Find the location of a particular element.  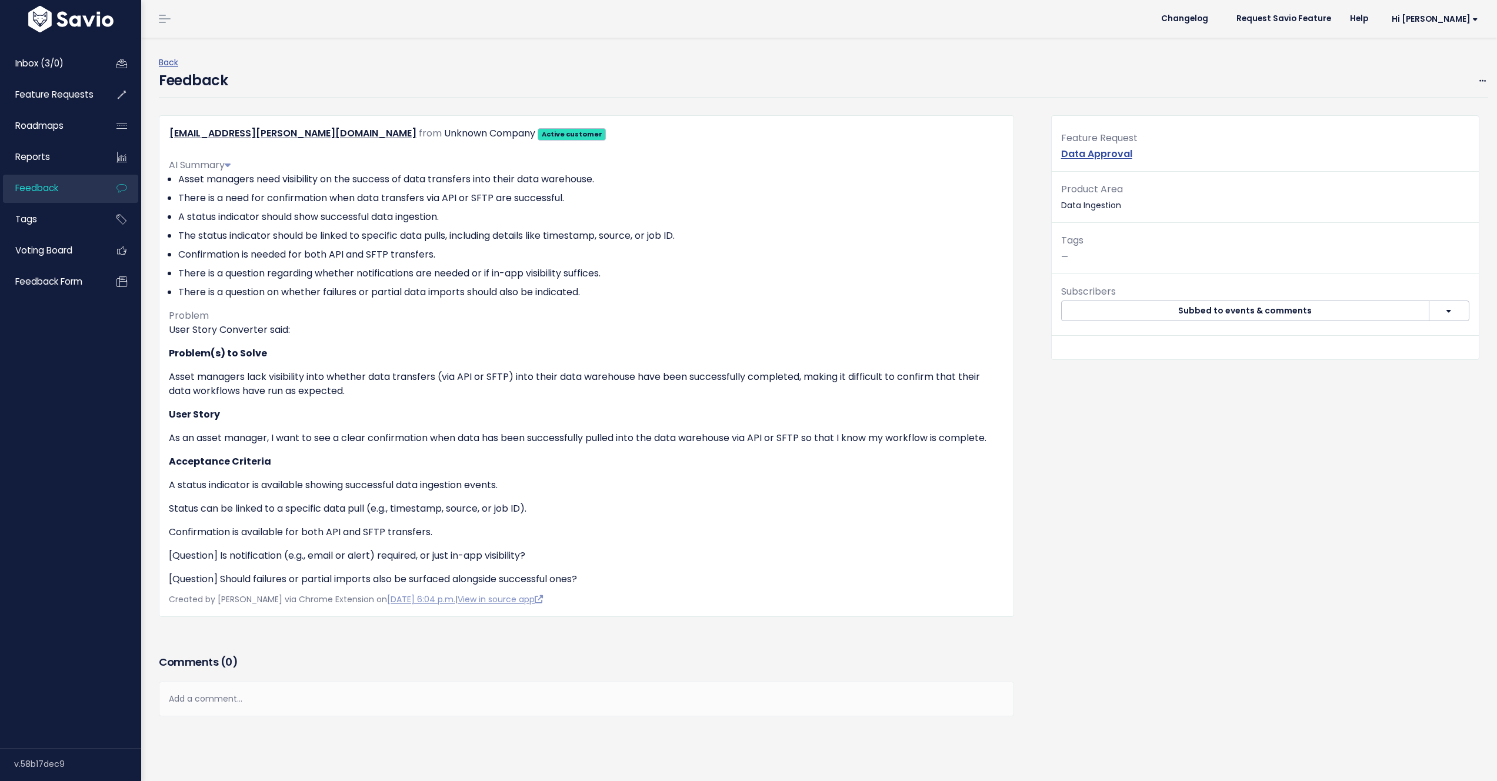

li: Asset managers need visibility on the success of data transfers into their data warehouse. is located at coordinates (591, 179).